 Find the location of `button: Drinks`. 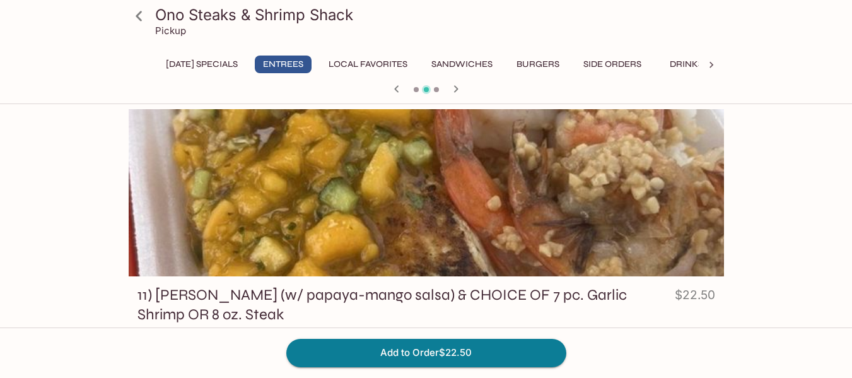

button: Drinks is located at coordinates (687, 64).